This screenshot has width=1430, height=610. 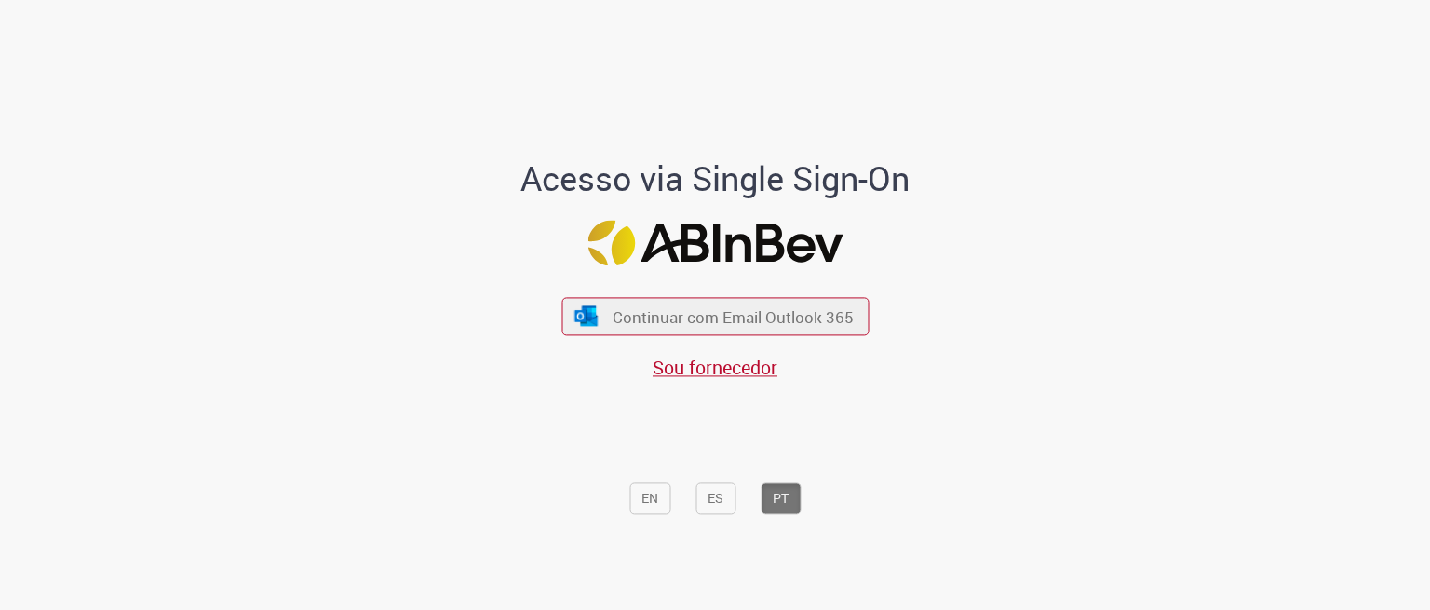 I want to click on img: ícone Azure/Microsoft 360, so click(x=587, y=316).